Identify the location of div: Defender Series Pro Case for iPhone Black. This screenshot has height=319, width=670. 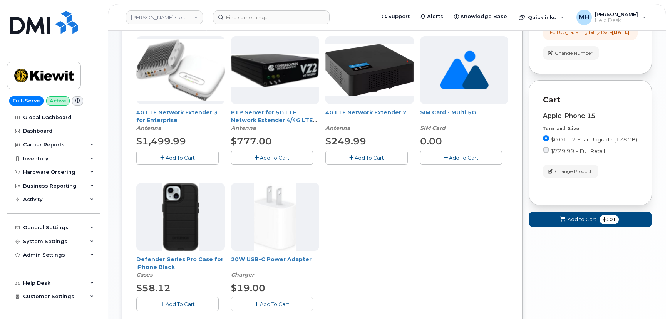
(181, 267).